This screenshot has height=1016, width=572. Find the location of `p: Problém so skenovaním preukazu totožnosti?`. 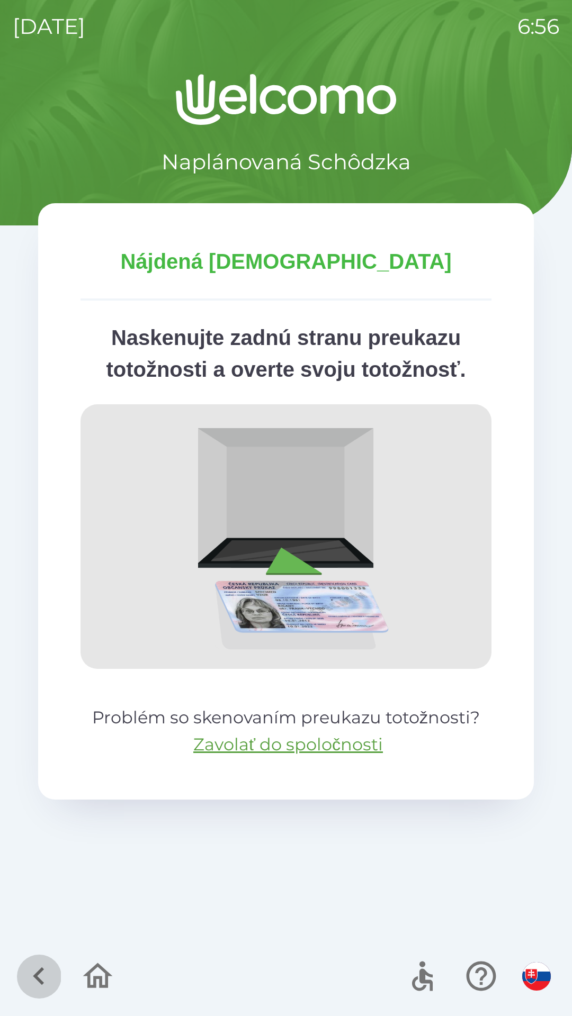

p: Problém so skenovaním preukazu totožnosti? is located at coordinates (286, 731).